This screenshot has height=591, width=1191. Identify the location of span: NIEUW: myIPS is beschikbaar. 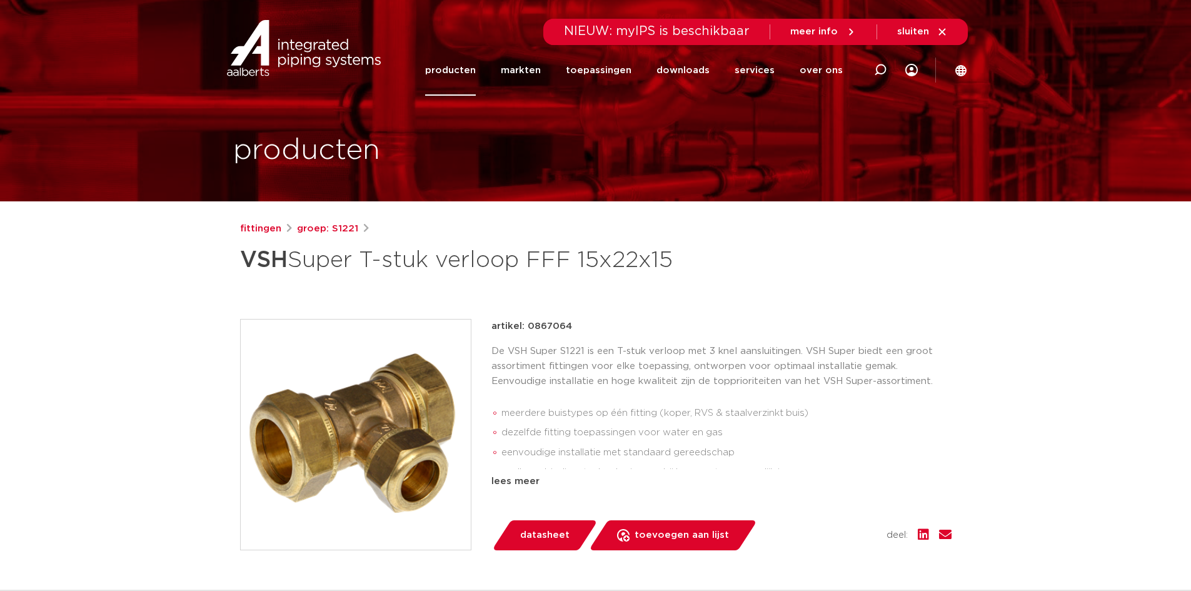
(656, 31).